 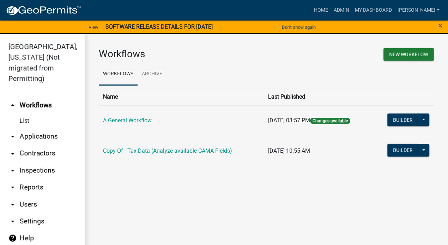 I want to click on a: Home, so click(x=321, y=10).